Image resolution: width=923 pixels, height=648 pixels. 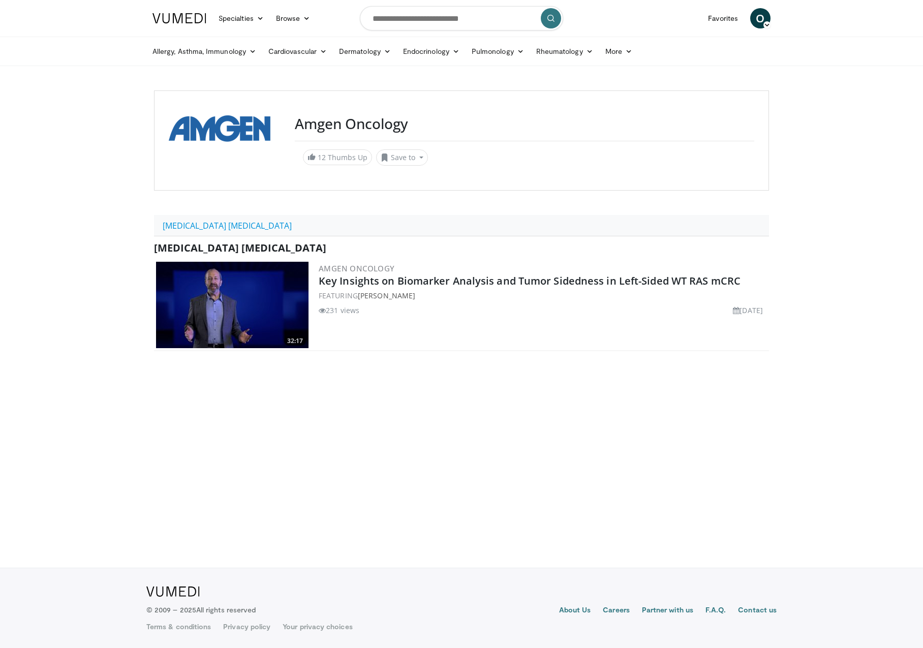 I want to click on a: Careers, so click(x=616, y=611).